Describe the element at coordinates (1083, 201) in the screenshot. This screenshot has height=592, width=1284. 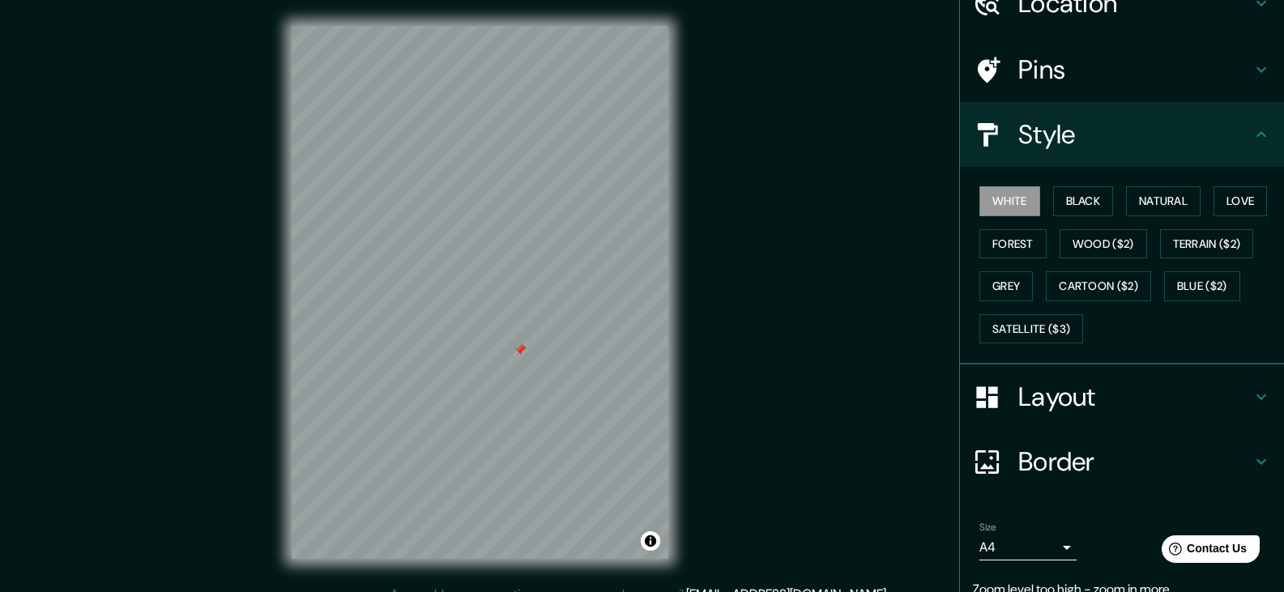
I see `button: Black` at that location.